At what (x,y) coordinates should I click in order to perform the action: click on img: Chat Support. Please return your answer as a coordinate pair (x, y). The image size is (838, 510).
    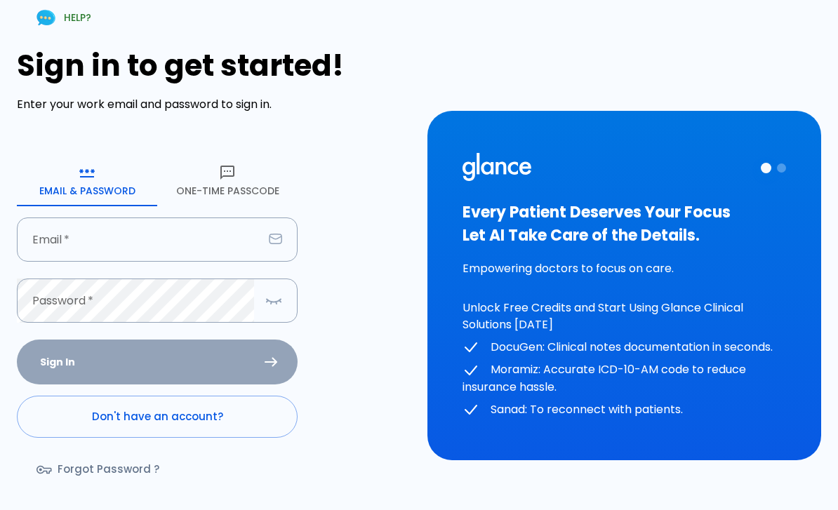
    Looking at the image, I should click on (46, 18).